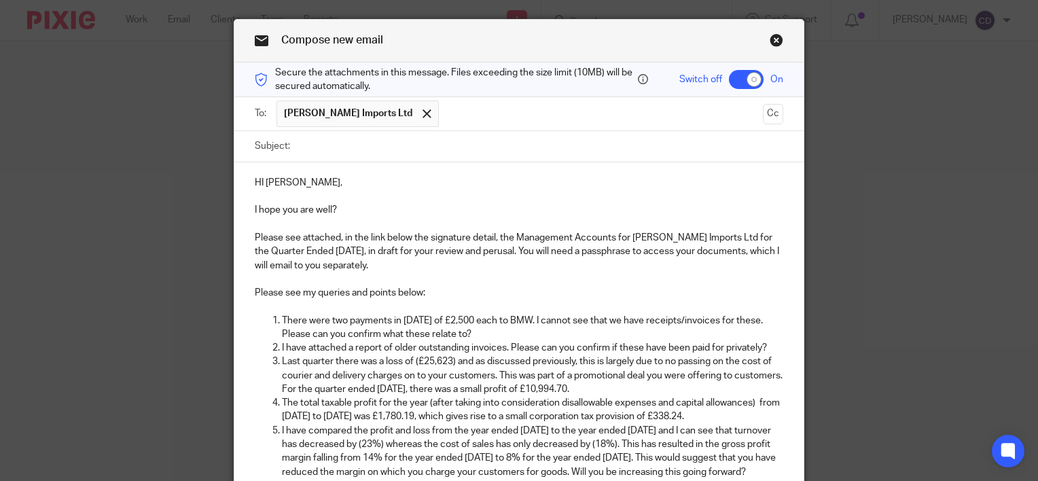 The image size is (1038, 481). I want to click on p: Please see attached, in the link below the signature detail, the Management Accounts for [PERSON_..., so click(519, 251).